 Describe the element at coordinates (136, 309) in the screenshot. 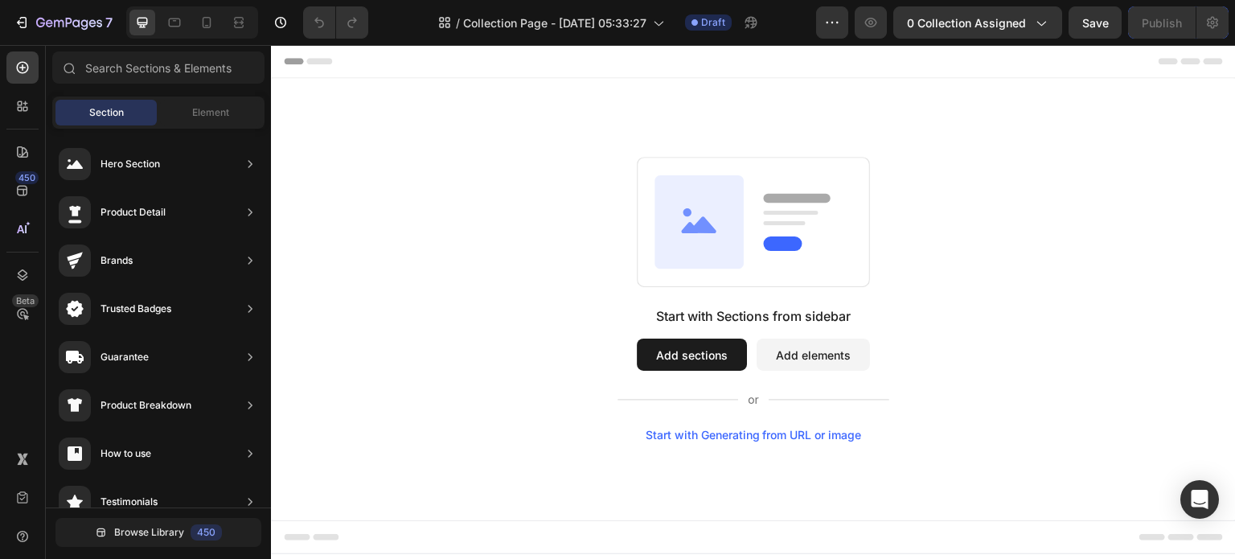

I see `div: Trusted Badges` at that location.